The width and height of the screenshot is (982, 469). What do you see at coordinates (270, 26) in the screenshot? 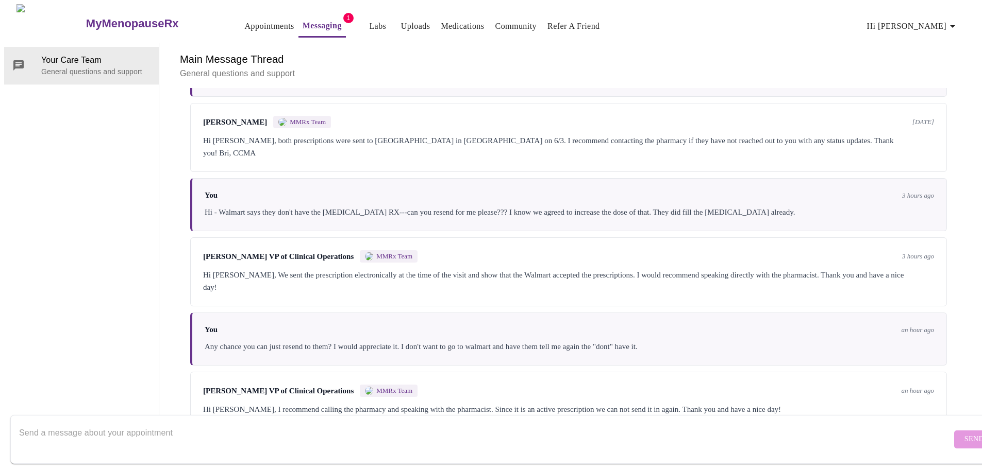
I see `button: Appointments` at bounding box center [270, 26].